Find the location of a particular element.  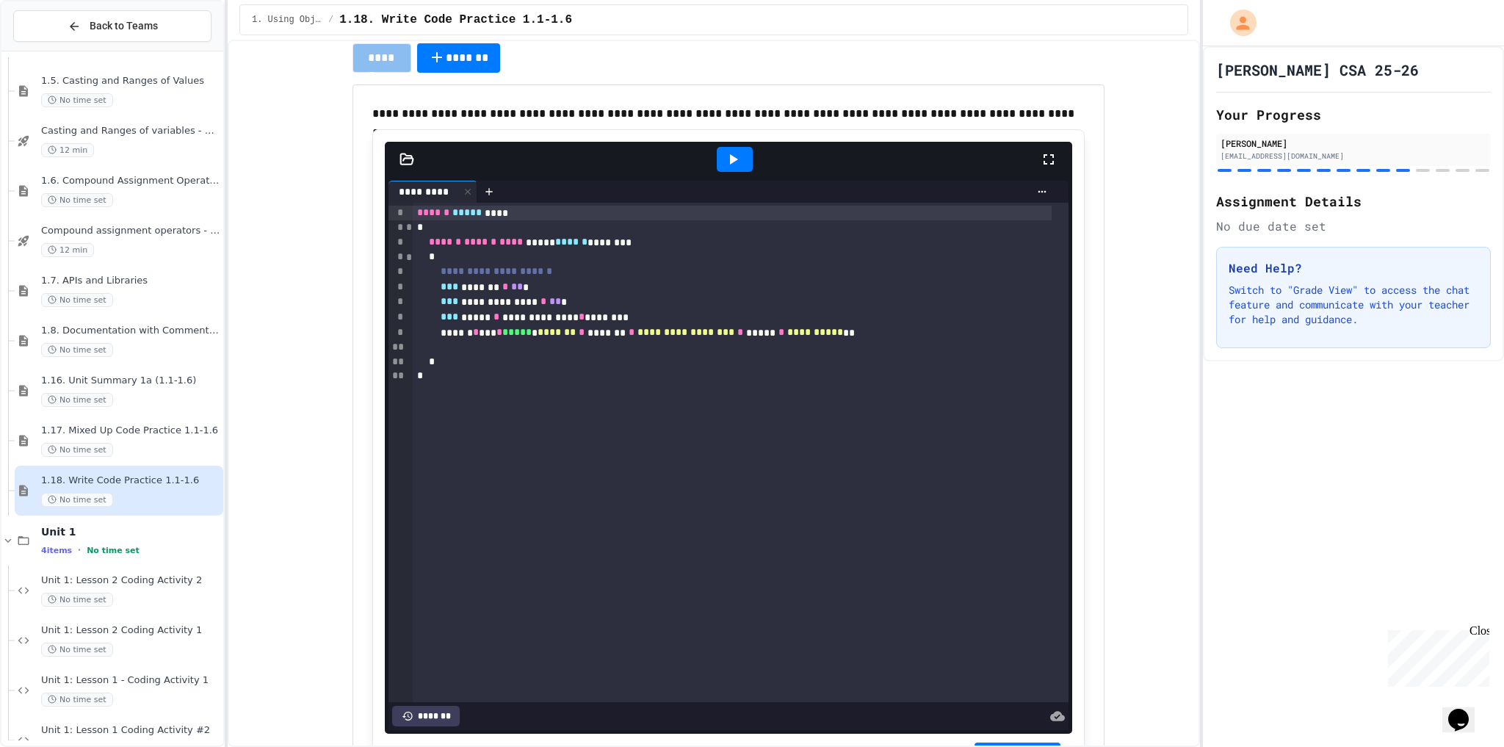

span: 1.8. Documentation with Comments and Preconditions is located at coordinates (131, 331).